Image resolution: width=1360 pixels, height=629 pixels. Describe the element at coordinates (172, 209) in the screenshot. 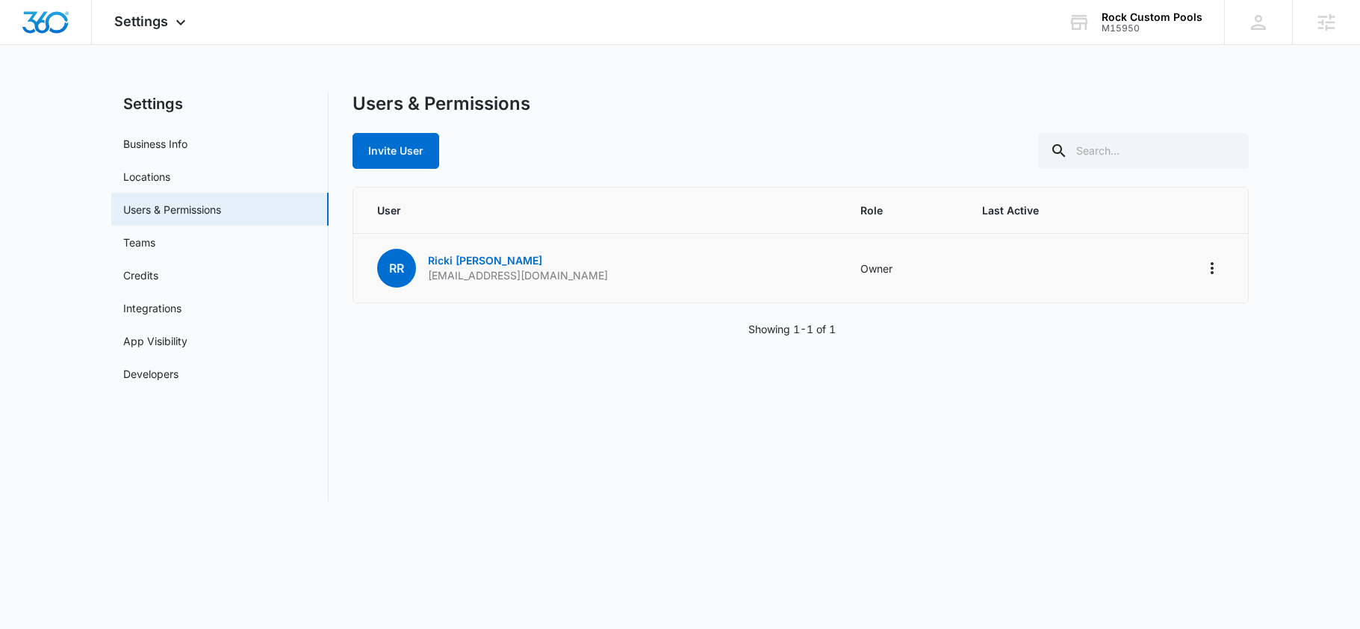

I see `a: Users & Permissions` at that location.